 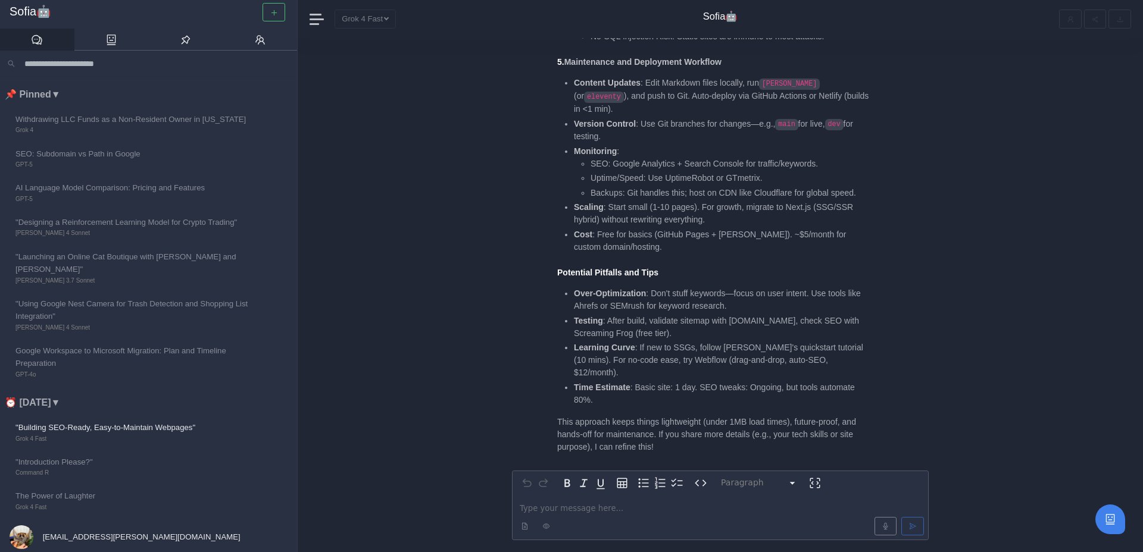 I want to click on div: toggle group, so click(x=660, y=483).